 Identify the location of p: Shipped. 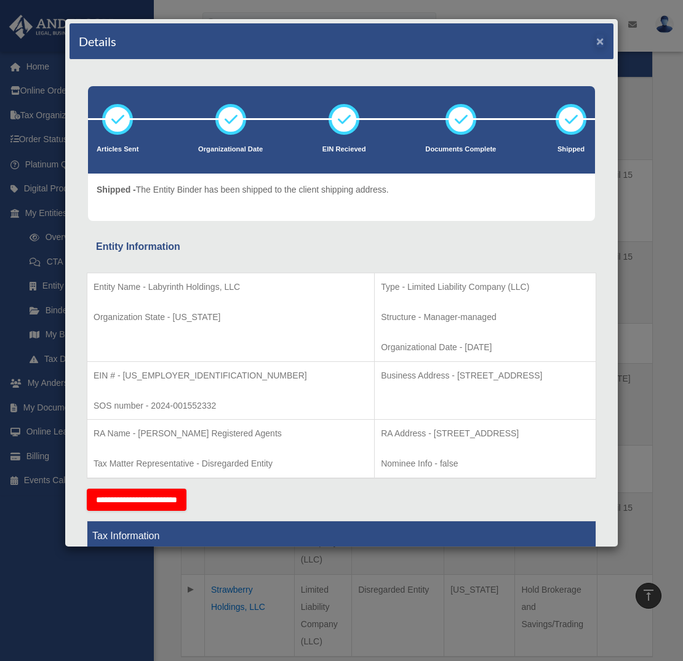
(571, 149).